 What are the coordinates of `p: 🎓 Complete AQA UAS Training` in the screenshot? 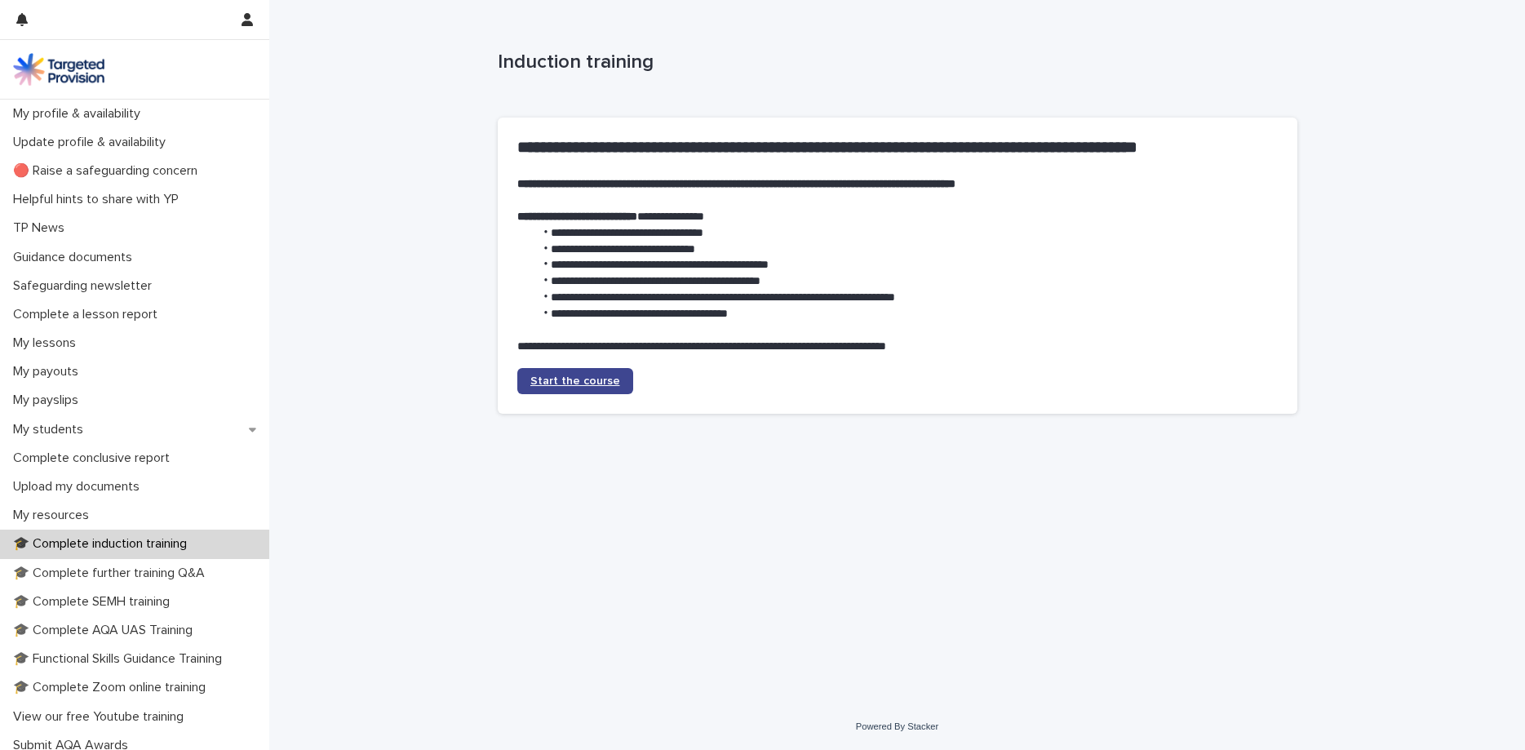 It's located at (106, 630).